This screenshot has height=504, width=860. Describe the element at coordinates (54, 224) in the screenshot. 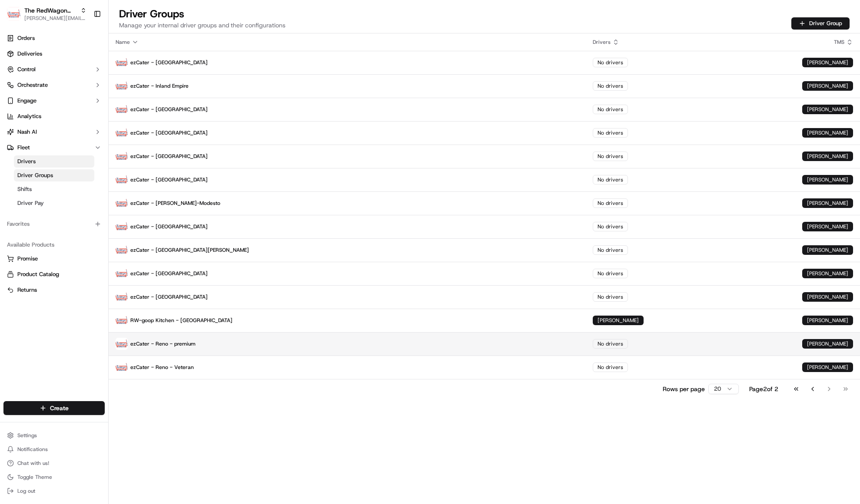

I see `div: Favorites` at that location.